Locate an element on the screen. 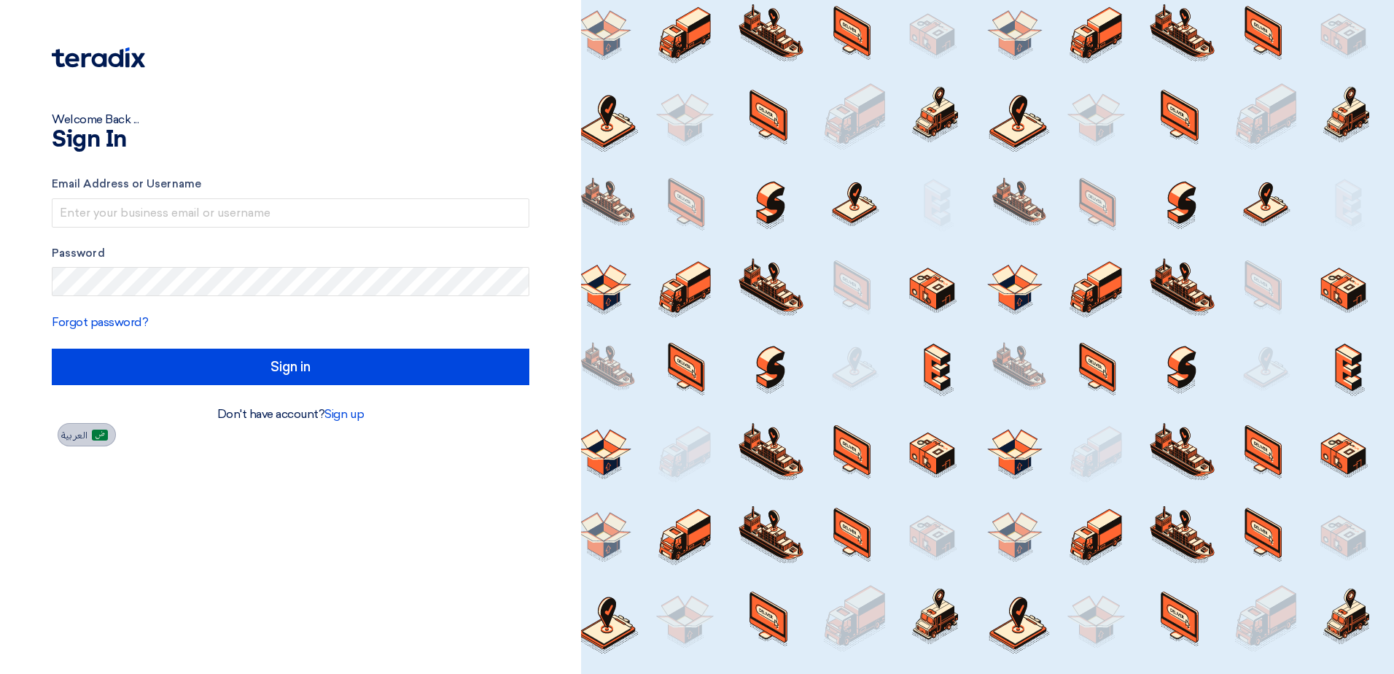 The height and width of the screenshot is (674, 1394). input: Sign in is located at coordinates (290, 367).